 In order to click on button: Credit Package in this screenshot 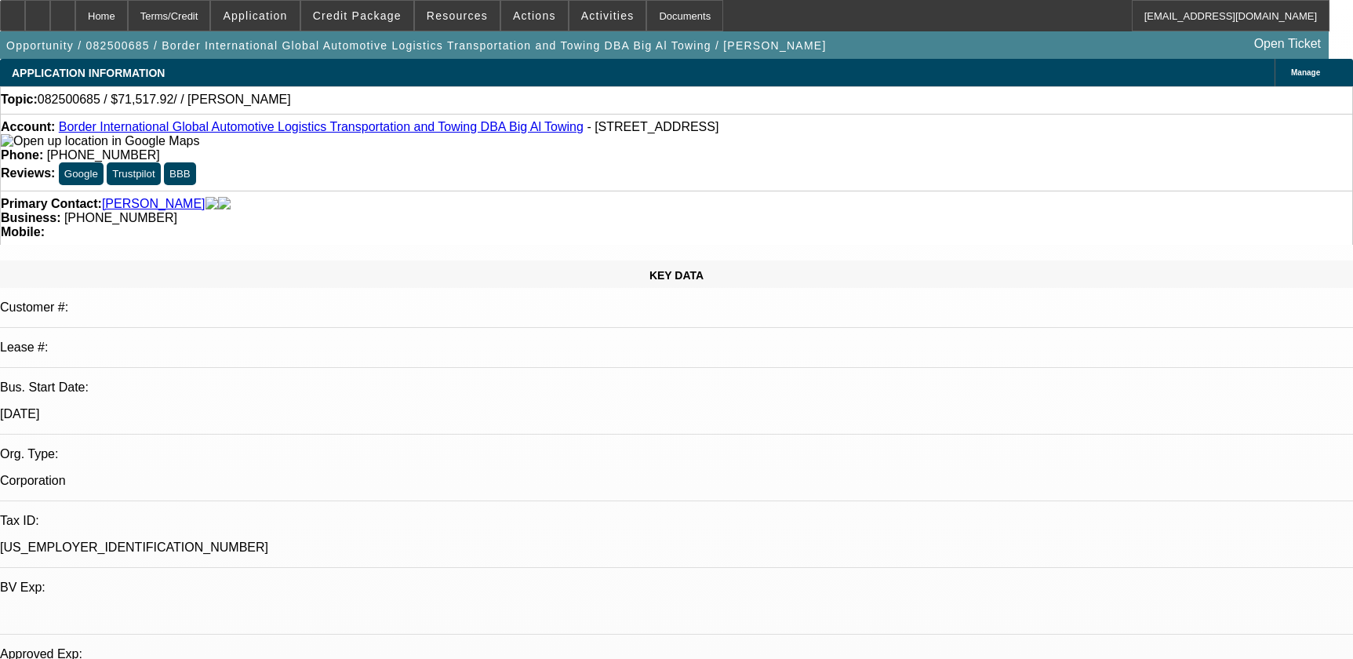, I will do `click(357, 16)`.